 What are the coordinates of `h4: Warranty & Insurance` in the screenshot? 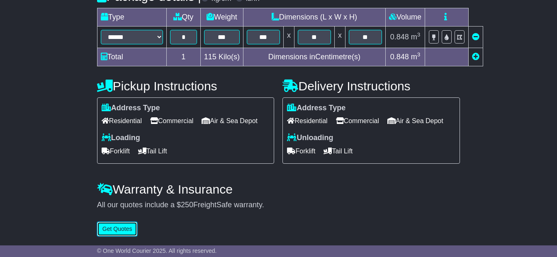 It's located at (279, 189).